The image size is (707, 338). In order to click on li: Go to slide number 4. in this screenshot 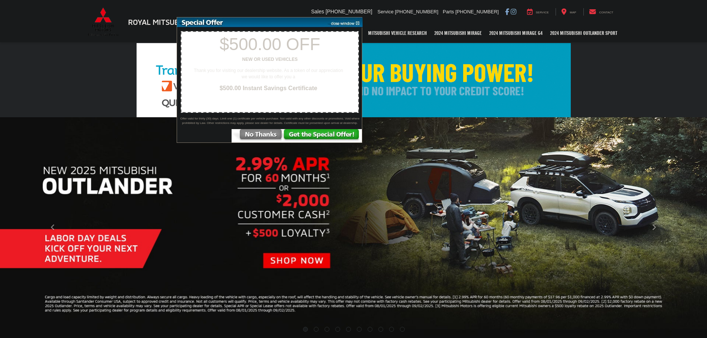, I will do `click(338, 329)`.